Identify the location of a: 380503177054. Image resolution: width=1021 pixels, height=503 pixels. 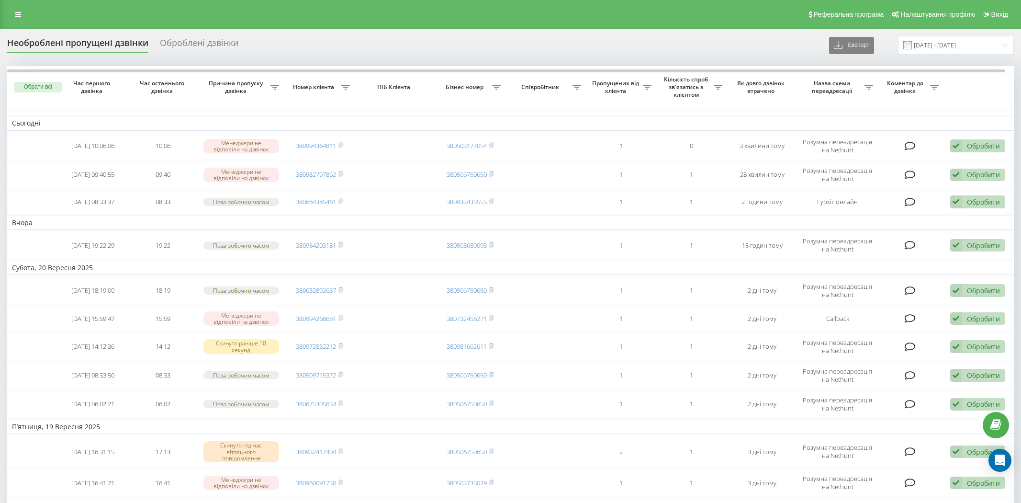
(467, 146).